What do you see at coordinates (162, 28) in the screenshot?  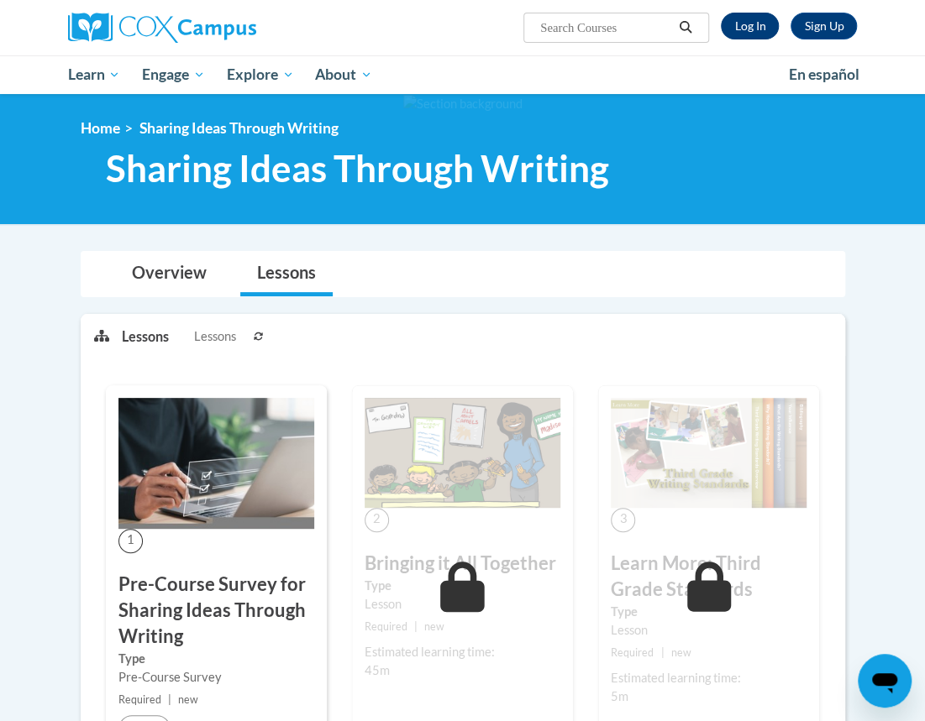 I see `img: Cox Campus` at bounding box center [162, 28].